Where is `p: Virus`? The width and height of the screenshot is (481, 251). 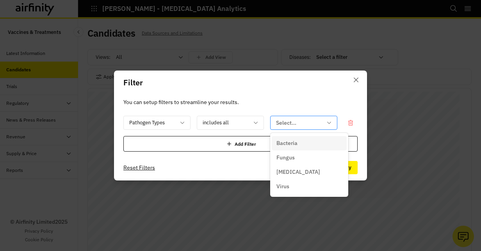 p: Virus is located at coordinates (282, 186).